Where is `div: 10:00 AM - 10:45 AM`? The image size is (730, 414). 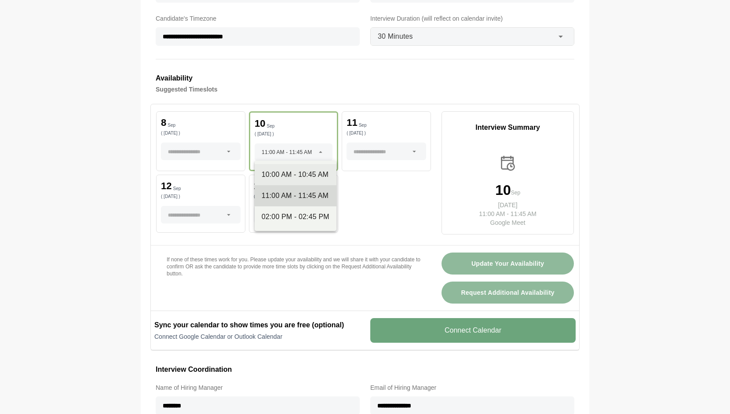
div: 10:00 AM - 10:45 AM is located at coordinates (296, 175).